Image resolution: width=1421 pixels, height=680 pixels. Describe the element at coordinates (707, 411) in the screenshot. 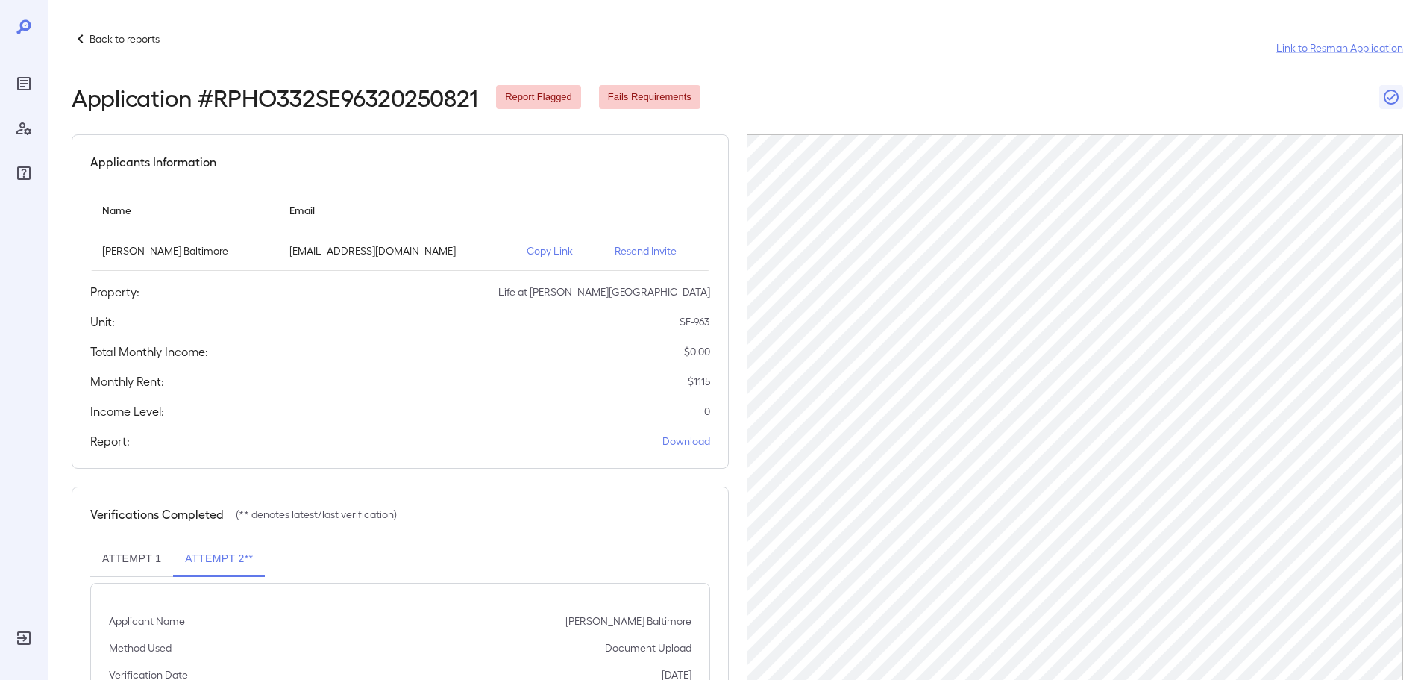

I see `p: 0` at that location.